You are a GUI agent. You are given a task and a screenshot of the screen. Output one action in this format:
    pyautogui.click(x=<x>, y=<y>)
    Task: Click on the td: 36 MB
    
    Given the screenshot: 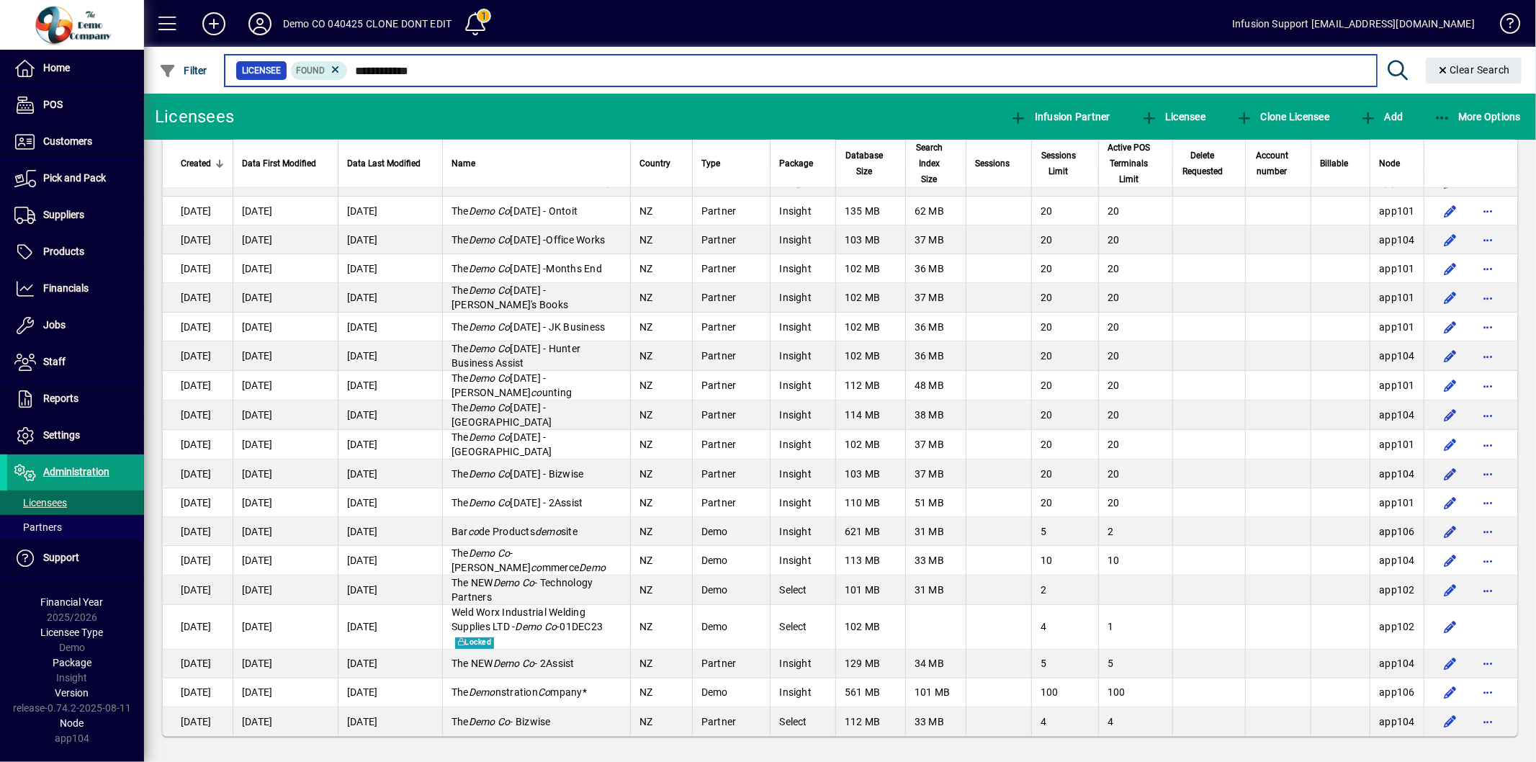 What is the action you would take?
    pyautogui.click(x=935, y=269)
    